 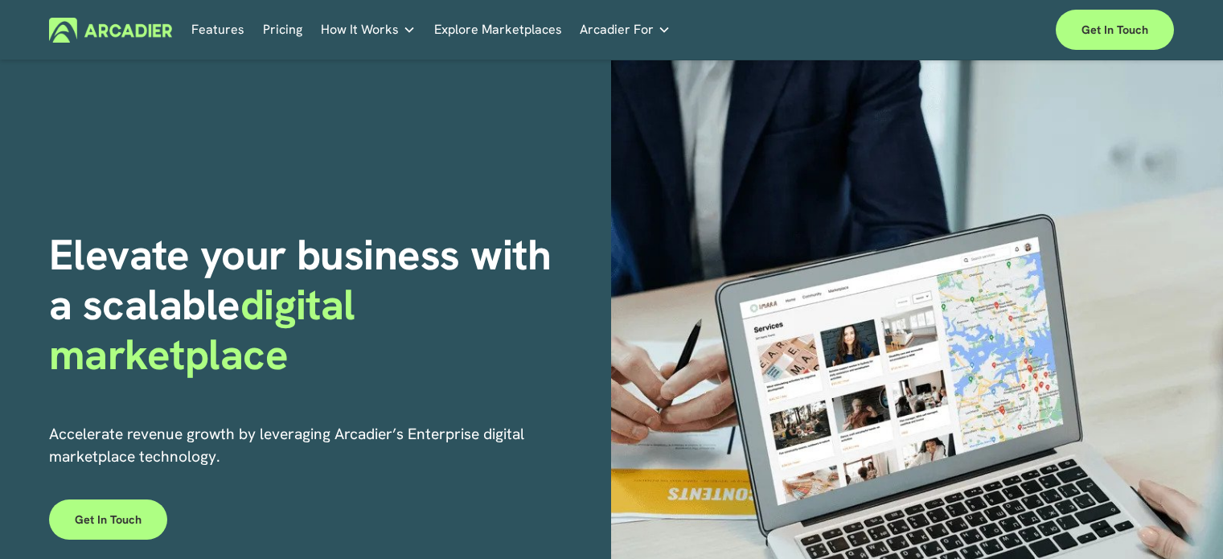 I want to click on strong: digital marketplace, so click(x=207, y=329).